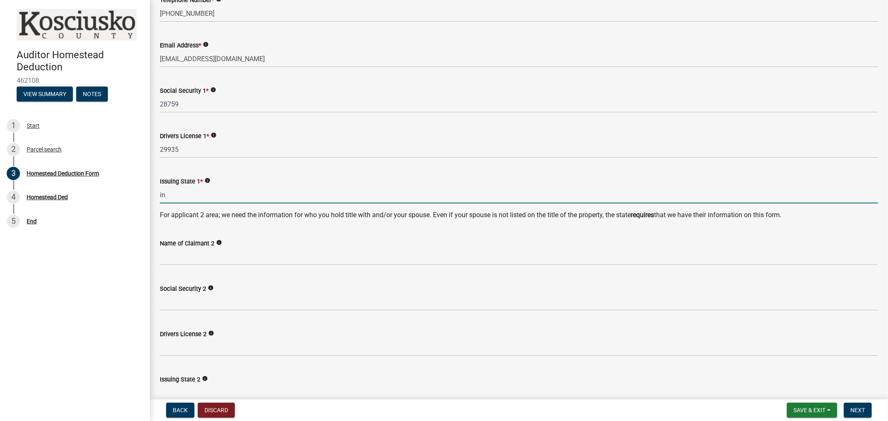 The image size is (888, 421). Describe the element at coordinates (181, 182) in the screenshot. I see `label: Issuing State 1` at that location.